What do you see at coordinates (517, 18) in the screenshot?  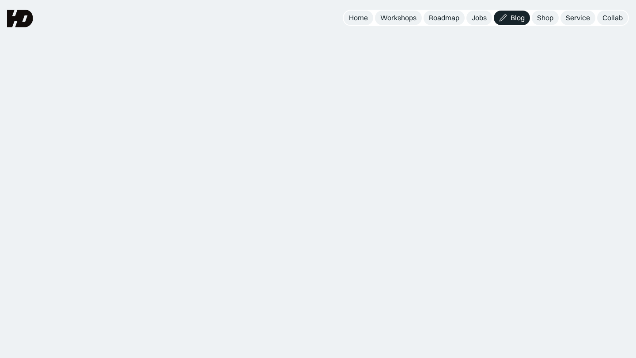 I see `div: Blog` at bounding box center [517, 18].